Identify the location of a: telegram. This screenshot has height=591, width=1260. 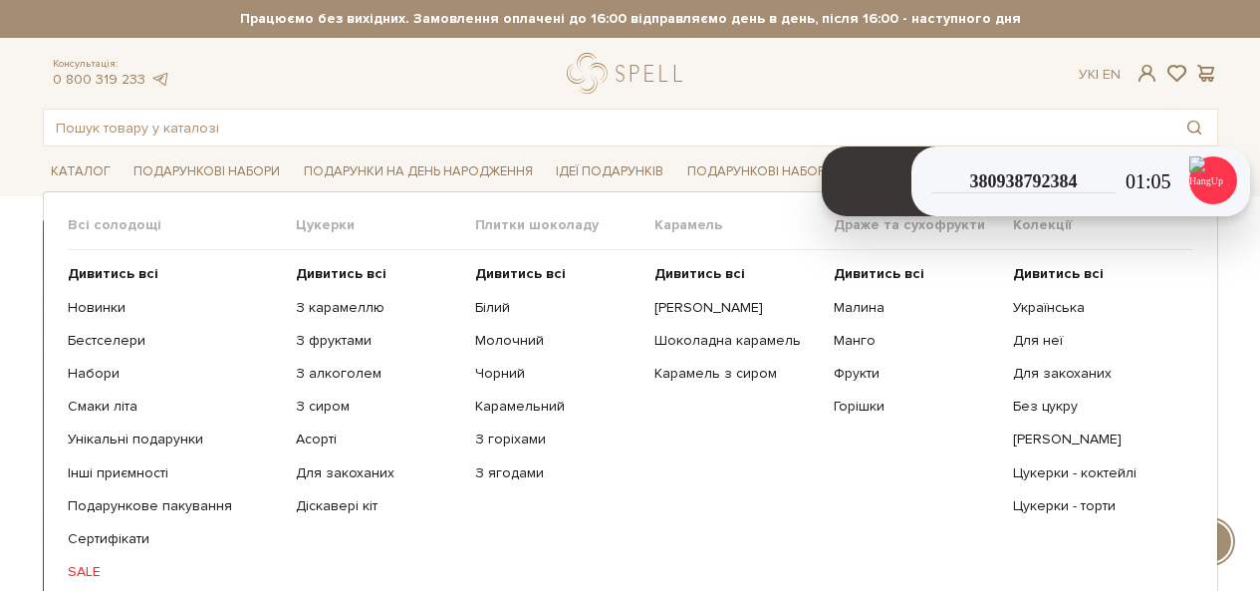
(160, 79).